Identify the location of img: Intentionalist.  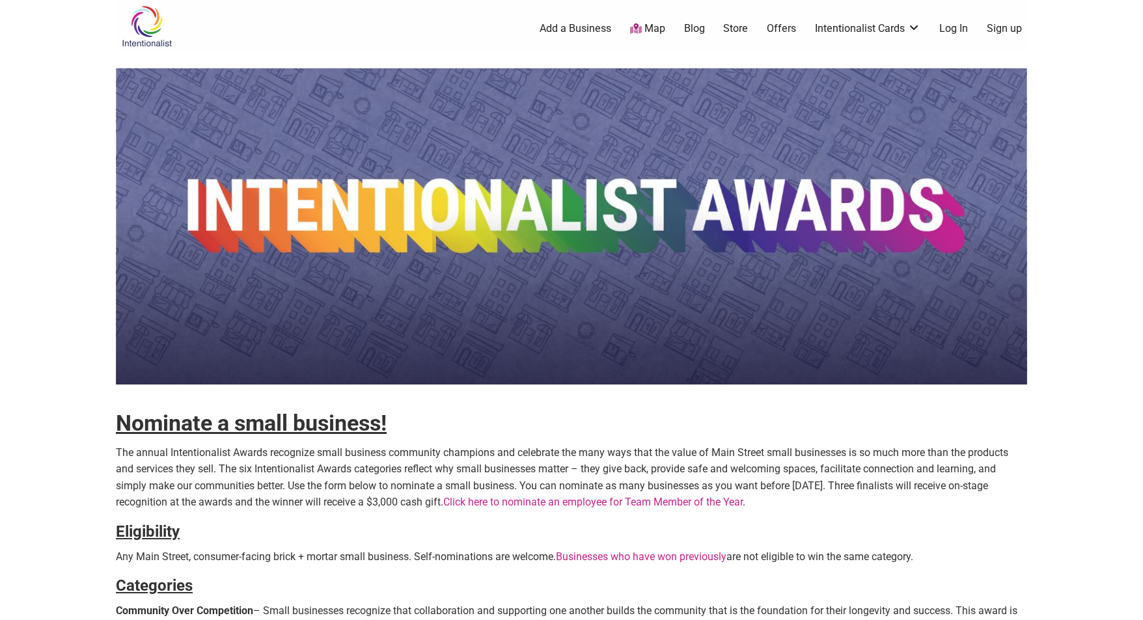
(146, 26).